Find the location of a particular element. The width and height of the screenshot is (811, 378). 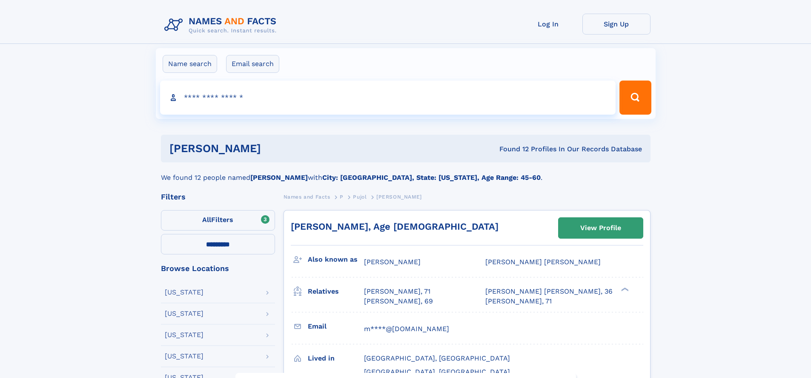

h3: Also known as is located at coordinates (336, 259).